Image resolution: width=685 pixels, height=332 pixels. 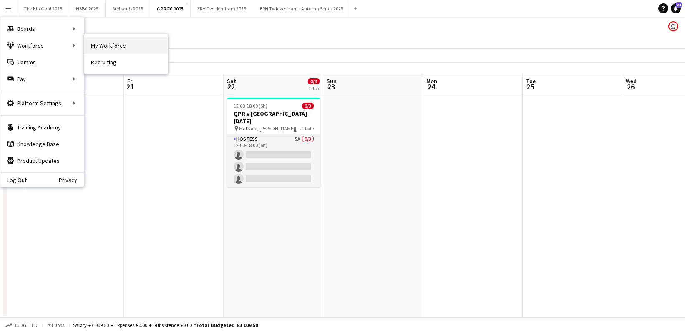 What do you see at coordinates (227, 324) in the screenshot?
I see `span: Total Budgeted £3 009.50` at bounding box center [227, 324].